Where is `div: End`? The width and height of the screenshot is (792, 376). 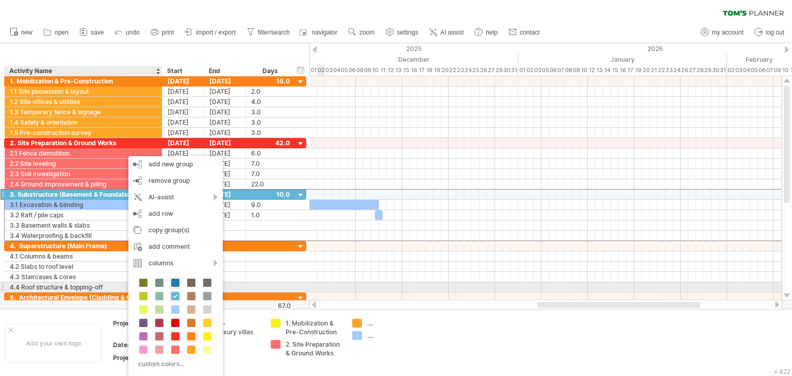 div: End is located at coordinates (224, 71).